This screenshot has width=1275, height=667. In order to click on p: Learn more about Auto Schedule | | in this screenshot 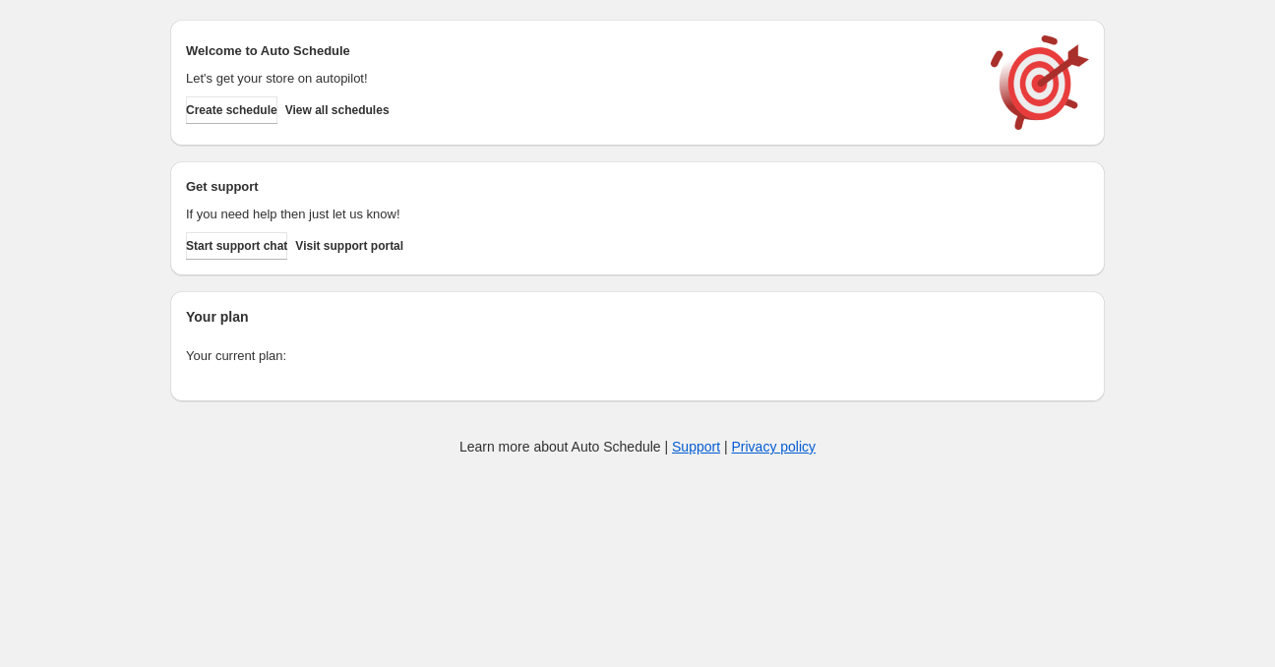, I will do `click(637, 447)`.